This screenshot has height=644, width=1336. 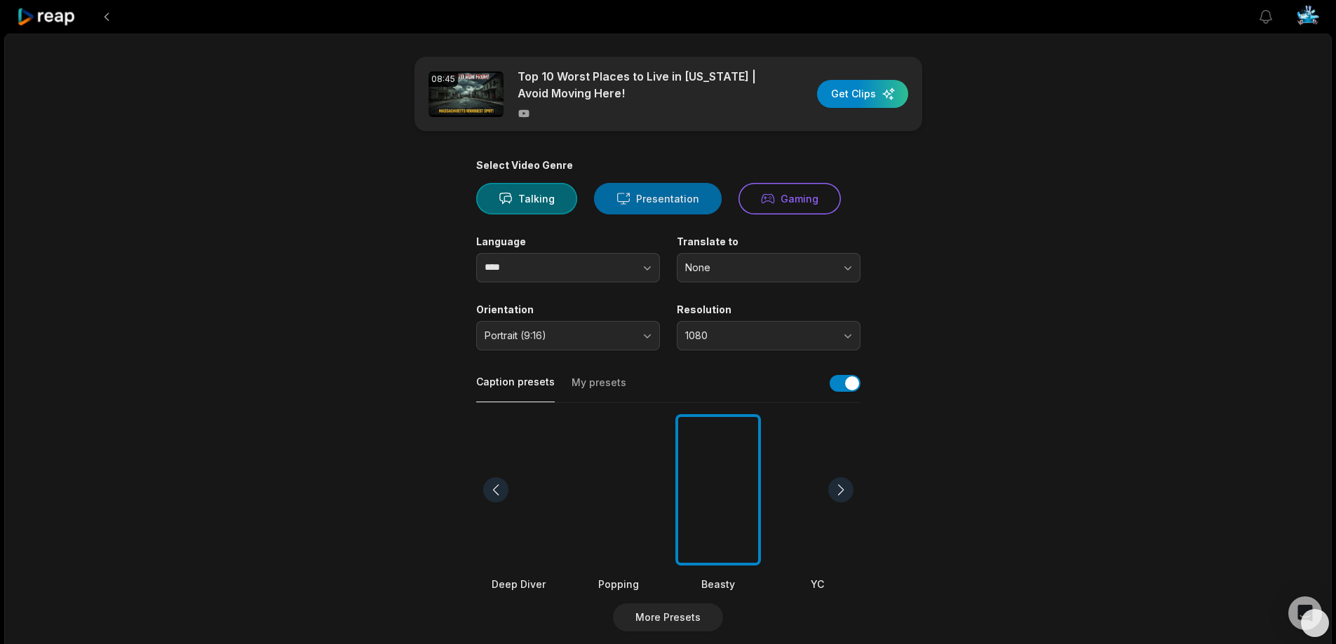 What do you see at coordinates (619, 584) in the screenshot?
I see `div: Popping` at bounding box center [619, 584].